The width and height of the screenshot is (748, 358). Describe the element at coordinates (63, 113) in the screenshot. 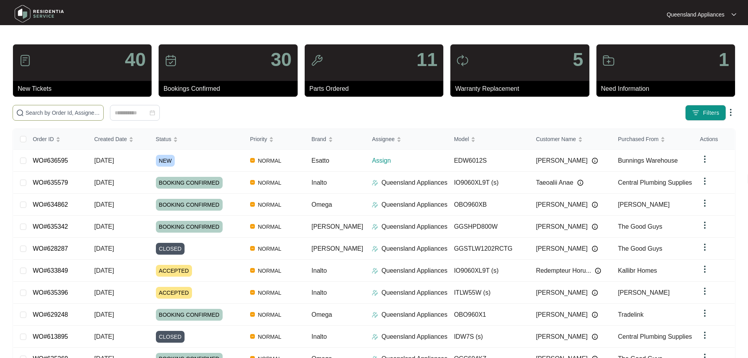

I see `input: Search by Order Id, Assignee Name, Customer Name, Brand and Model` at that location.